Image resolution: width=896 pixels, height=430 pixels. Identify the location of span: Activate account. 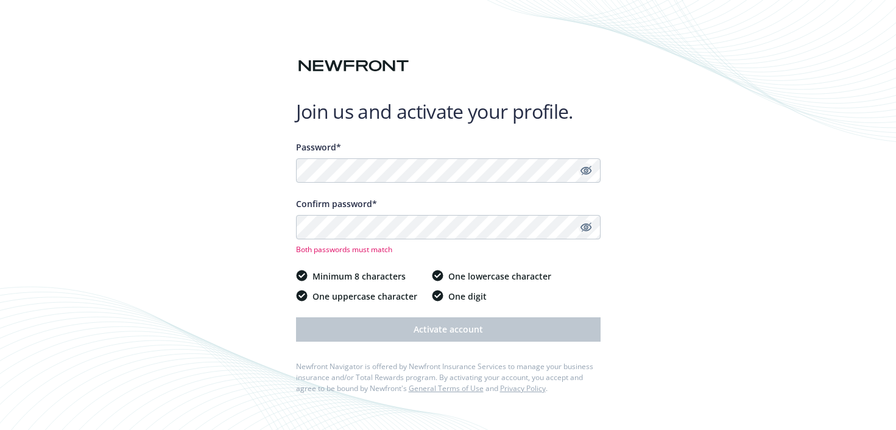
(448, 329).